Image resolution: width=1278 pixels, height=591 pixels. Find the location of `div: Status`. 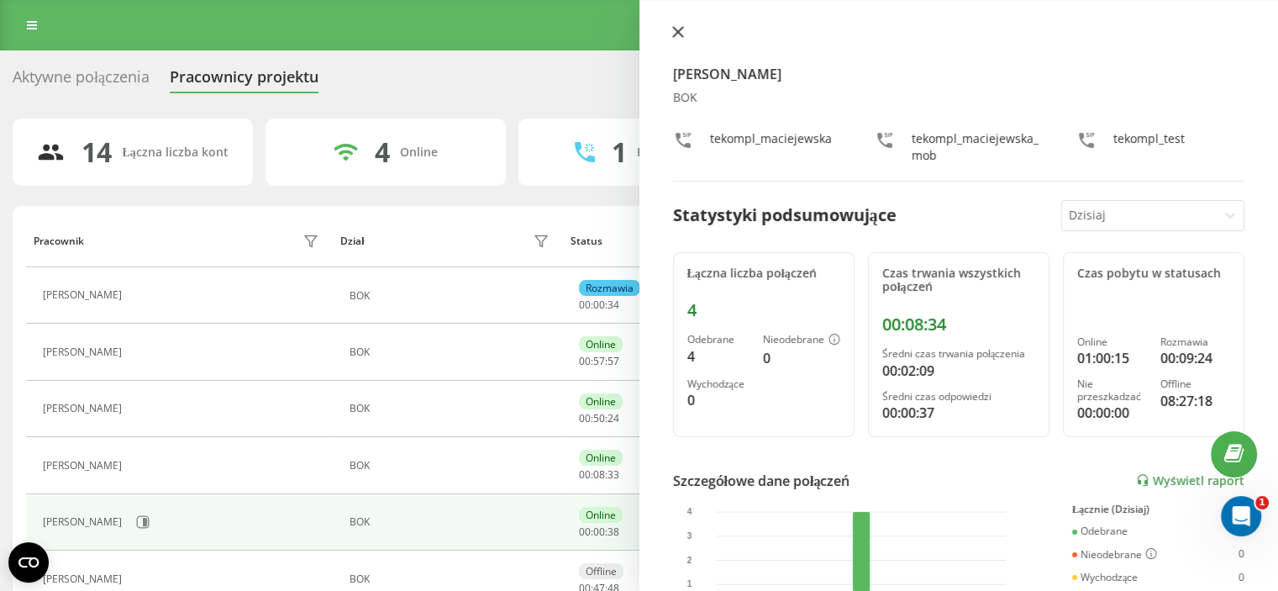

div: Status is located at coordinates (586, 241).